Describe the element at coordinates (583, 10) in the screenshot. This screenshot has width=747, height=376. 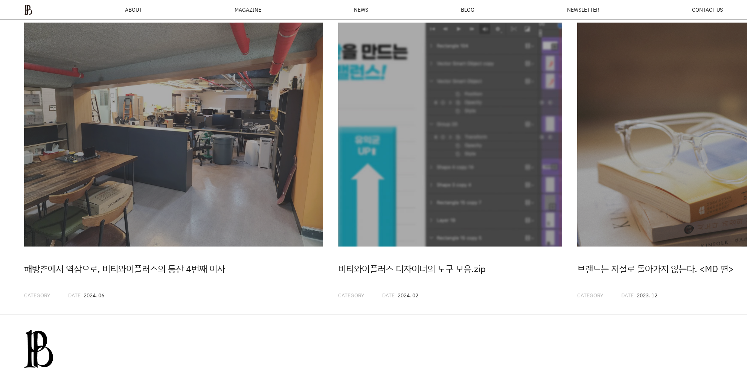
I see `span: NEWSLETTER` at that location.